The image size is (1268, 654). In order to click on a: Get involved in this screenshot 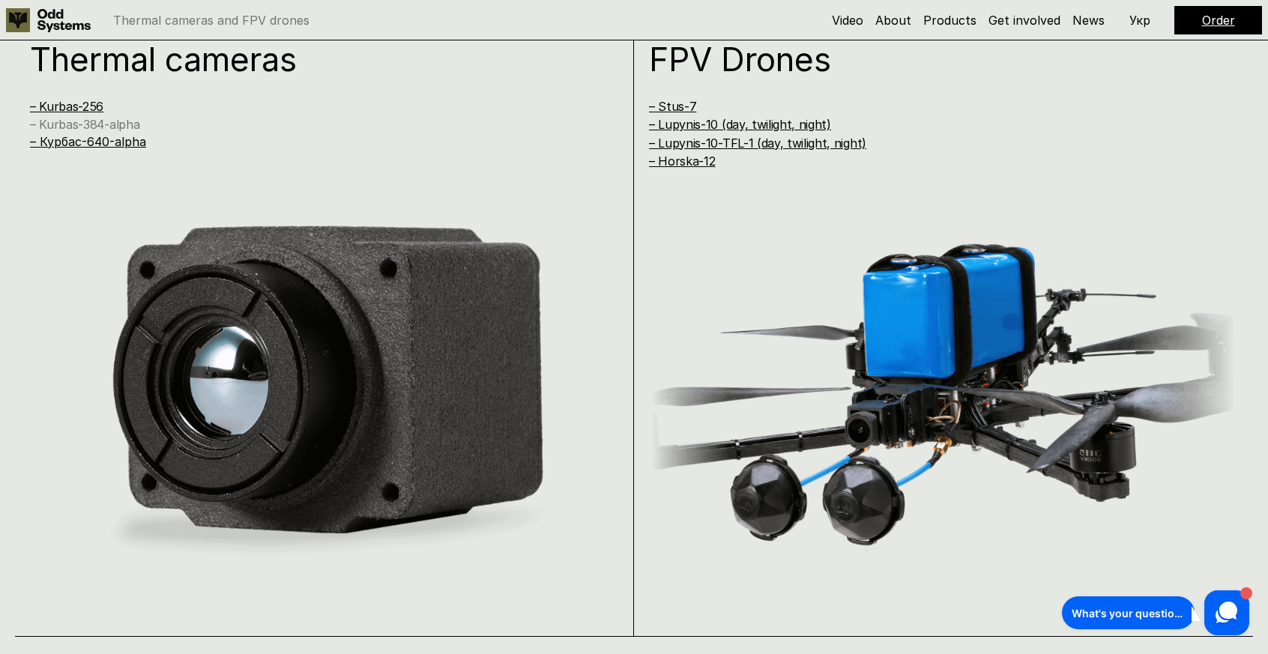, I will do `click(1024, 20)`.